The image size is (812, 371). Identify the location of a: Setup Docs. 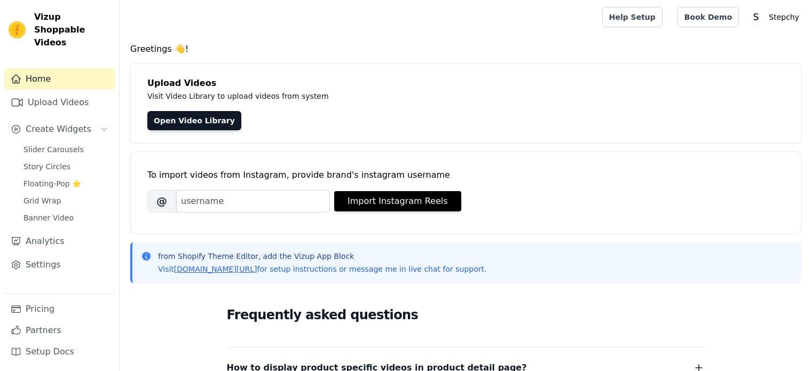
(59, 352).